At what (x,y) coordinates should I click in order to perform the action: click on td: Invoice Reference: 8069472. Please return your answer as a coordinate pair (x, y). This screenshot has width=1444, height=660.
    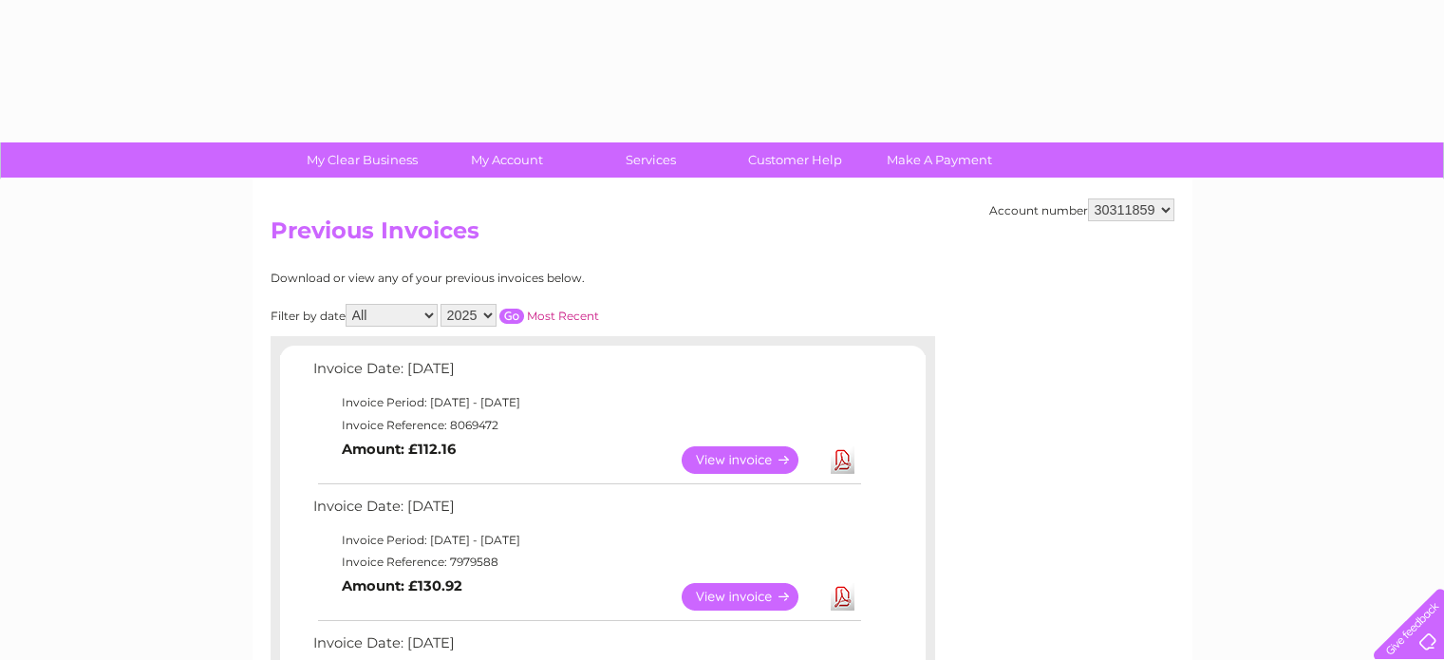
    Looking at the image, I should click on (586, 425).